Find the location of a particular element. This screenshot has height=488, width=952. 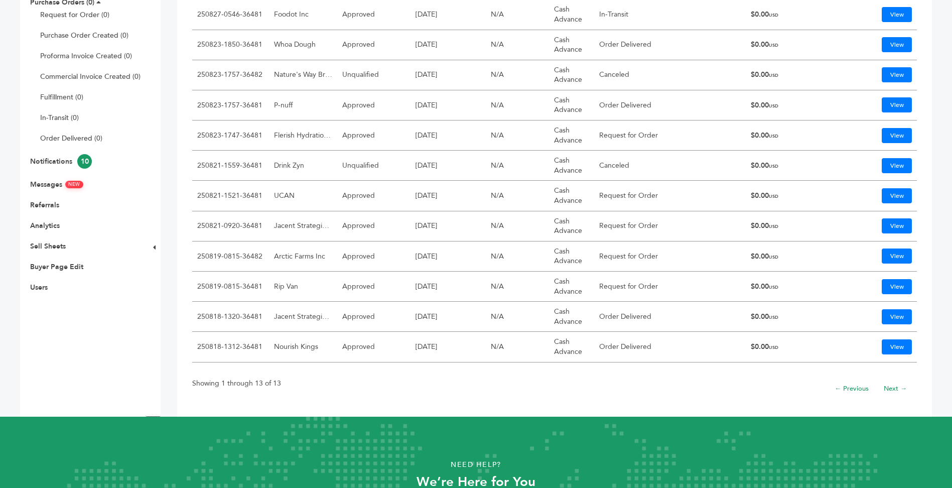

a: Referrals is located at coordinates (45, 205).